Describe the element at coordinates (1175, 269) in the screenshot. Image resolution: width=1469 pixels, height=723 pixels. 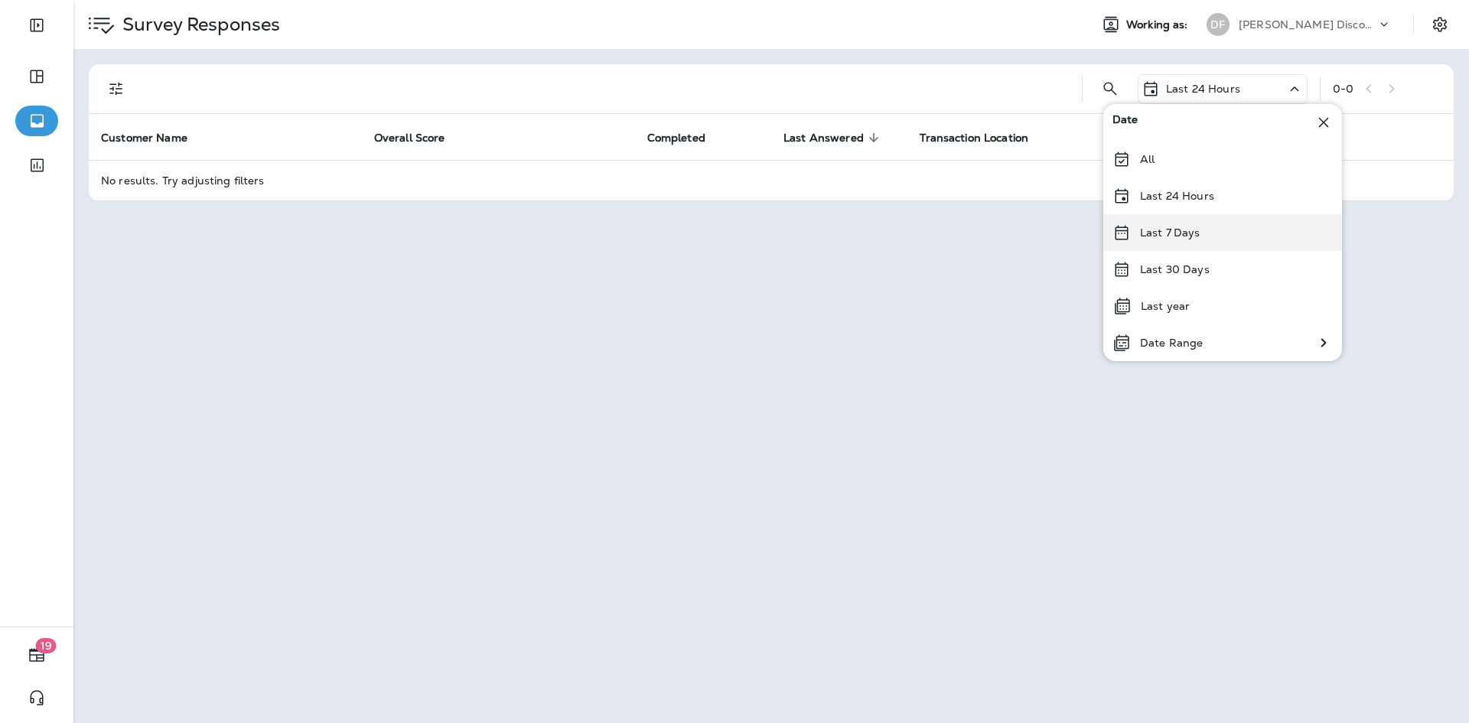
I see `p: Last 30 Days` at that location.